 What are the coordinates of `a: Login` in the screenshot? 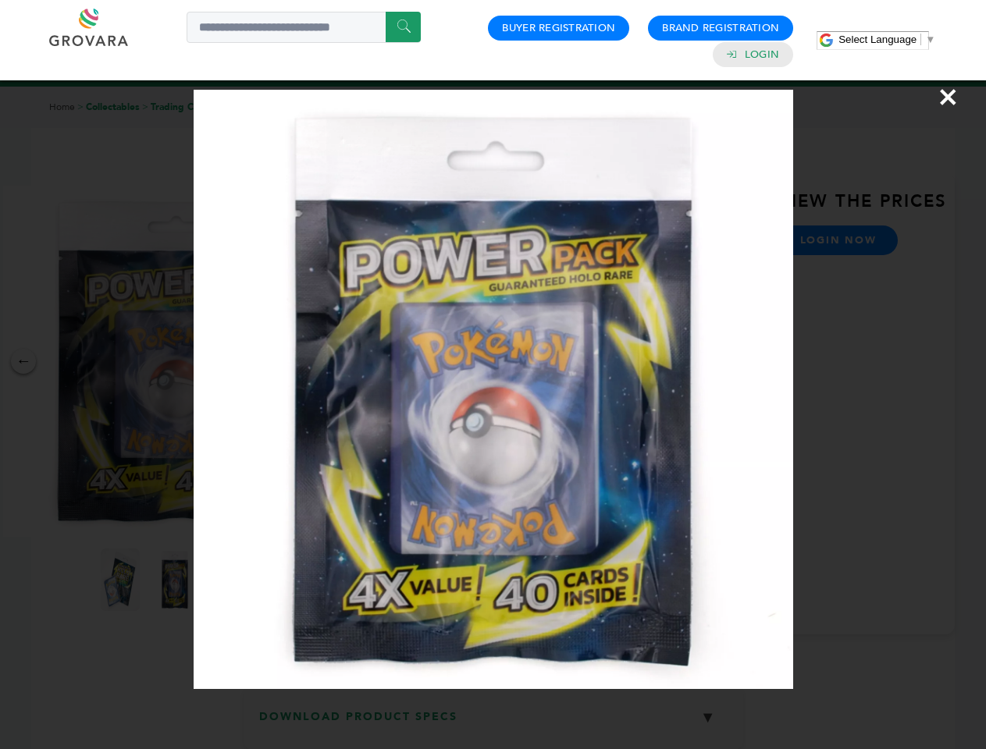 It's located at (762, 55).